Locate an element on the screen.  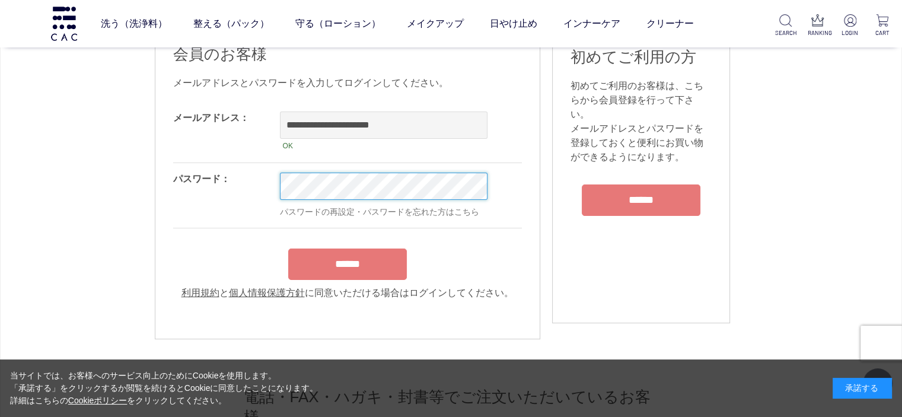
a: LOGIN is located at coordinates (850, 26).